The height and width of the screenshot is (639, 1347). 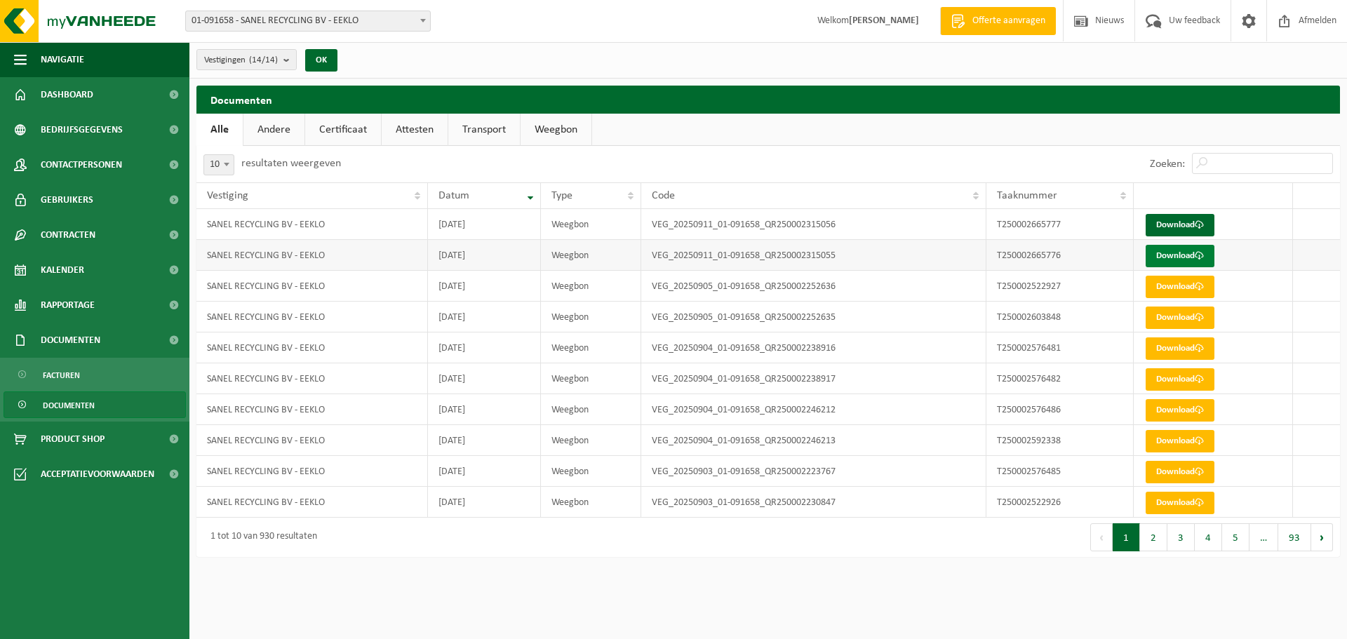 What do you see at coordinates (291, 163) in the screenshot?
I see `label: resultaten weergeven` at bounding box center [291, 163].